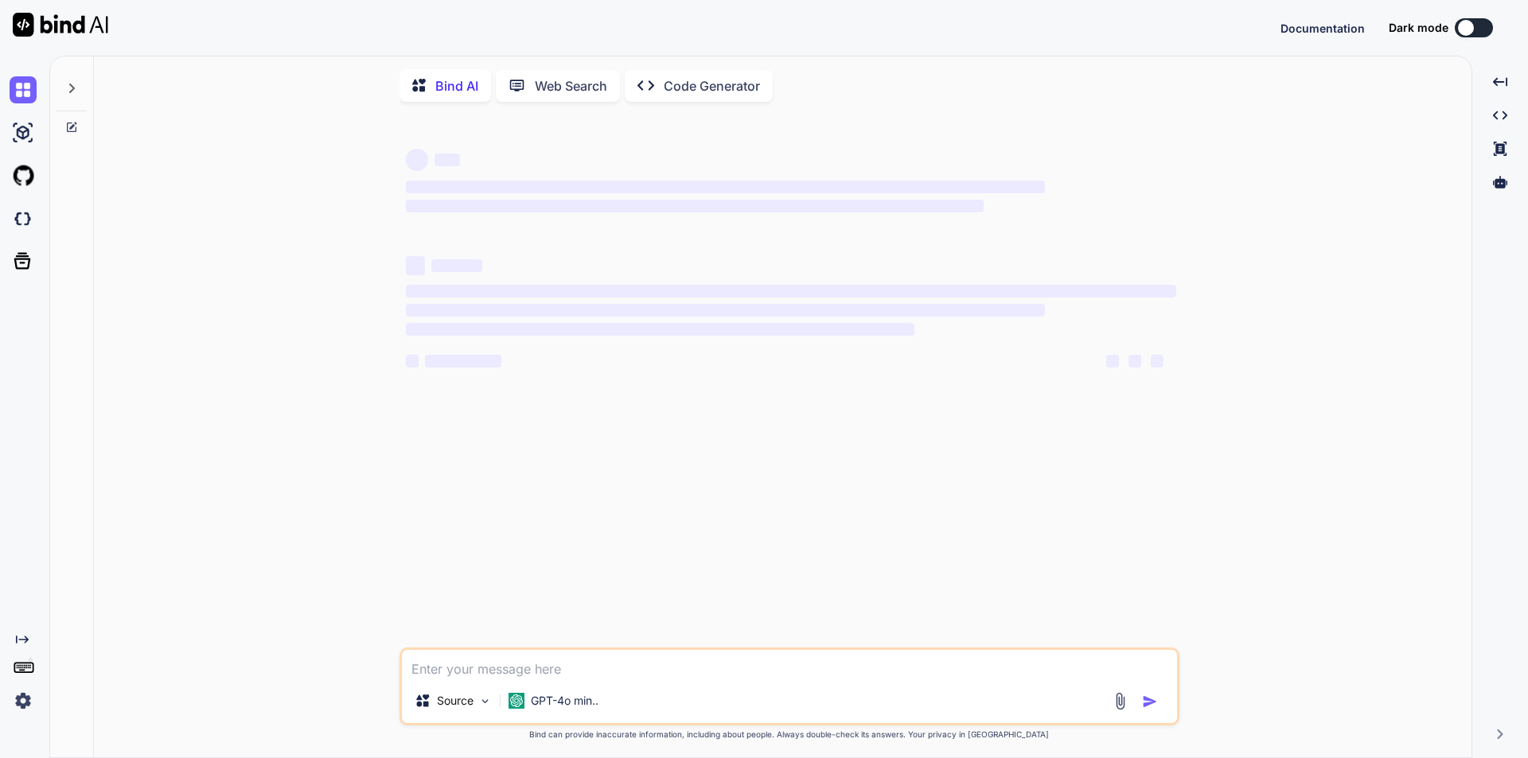 This screenshot has height=758, width=1528. What do you see at coordinates (1120, 701) in the screenshot?
I see `img: attachment` at bounding box center [1120, 701].